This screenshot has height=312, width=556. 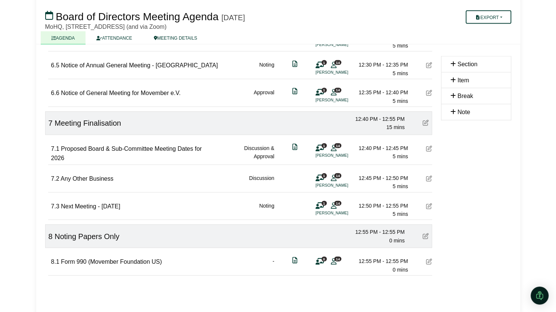 I want to click on span: Noting Papers Only, so click(x=87, y=236).